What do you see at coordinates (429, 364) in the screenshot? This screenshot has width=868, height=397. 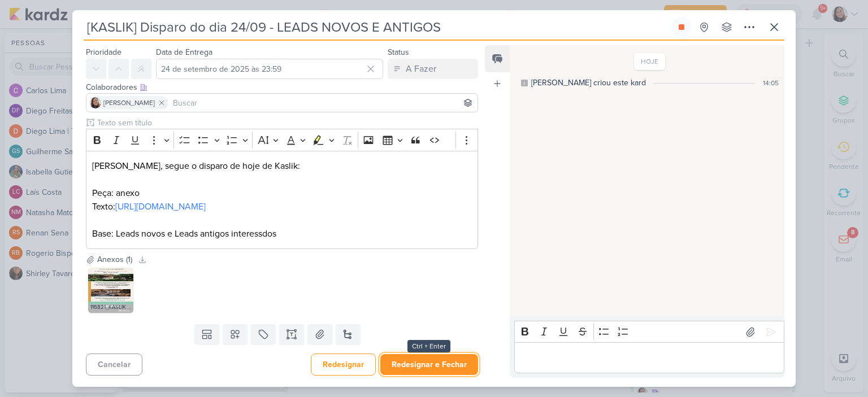 I see `button: Redesignar e Fechar` at bounding box center [429, 364].